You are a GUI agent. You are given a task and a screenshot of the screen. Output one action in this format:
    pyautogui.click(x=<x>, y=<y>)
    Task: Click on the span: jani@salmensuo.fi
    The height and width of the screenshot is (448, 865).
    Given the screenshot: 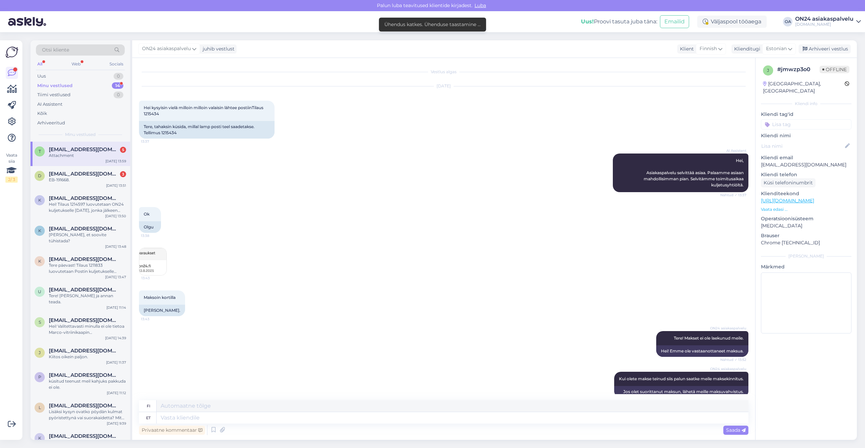 What is the action you would take?
    pyautogui.click(x=84, y=351)
    